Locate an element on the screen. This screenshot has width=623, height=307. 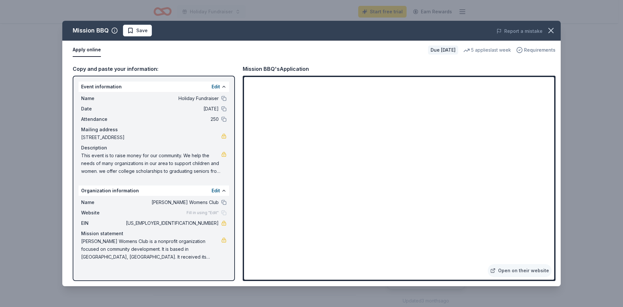
div: Description is located at coordinates (154, 148).